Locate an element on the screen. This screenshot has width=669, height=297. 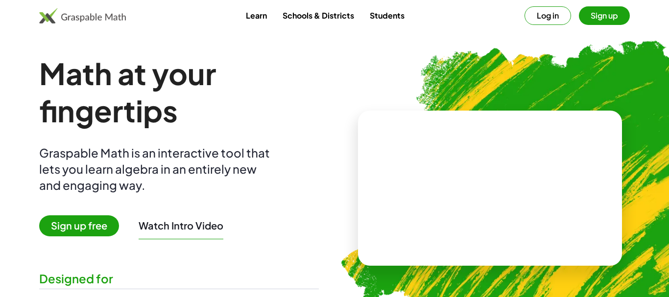
h1: Math at your fingertips is located at coordinates (179, 92).